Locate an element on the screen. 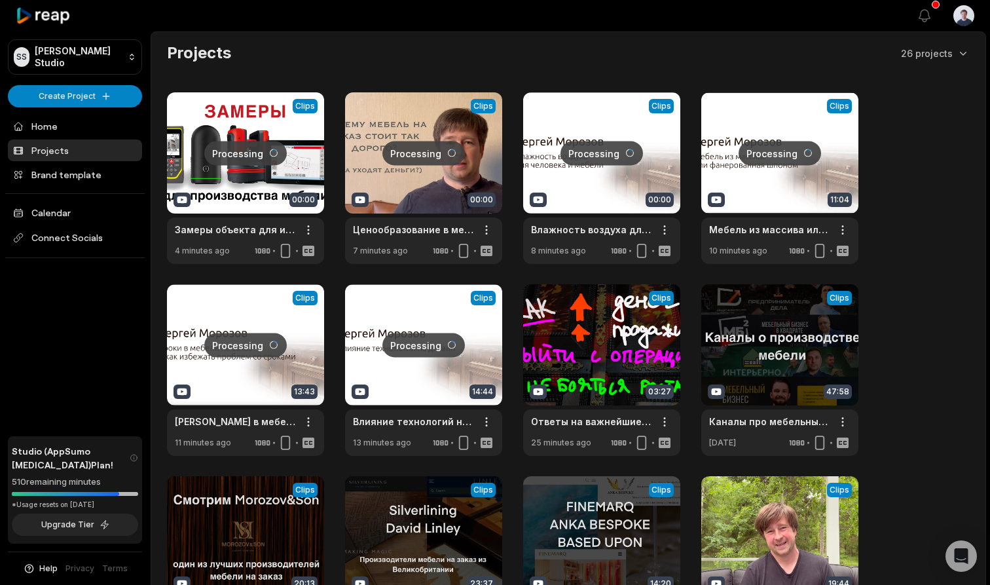 The width and height of the screenshot is (990, 585). button: Upgrade Tier is located at coordinates (75, 525).